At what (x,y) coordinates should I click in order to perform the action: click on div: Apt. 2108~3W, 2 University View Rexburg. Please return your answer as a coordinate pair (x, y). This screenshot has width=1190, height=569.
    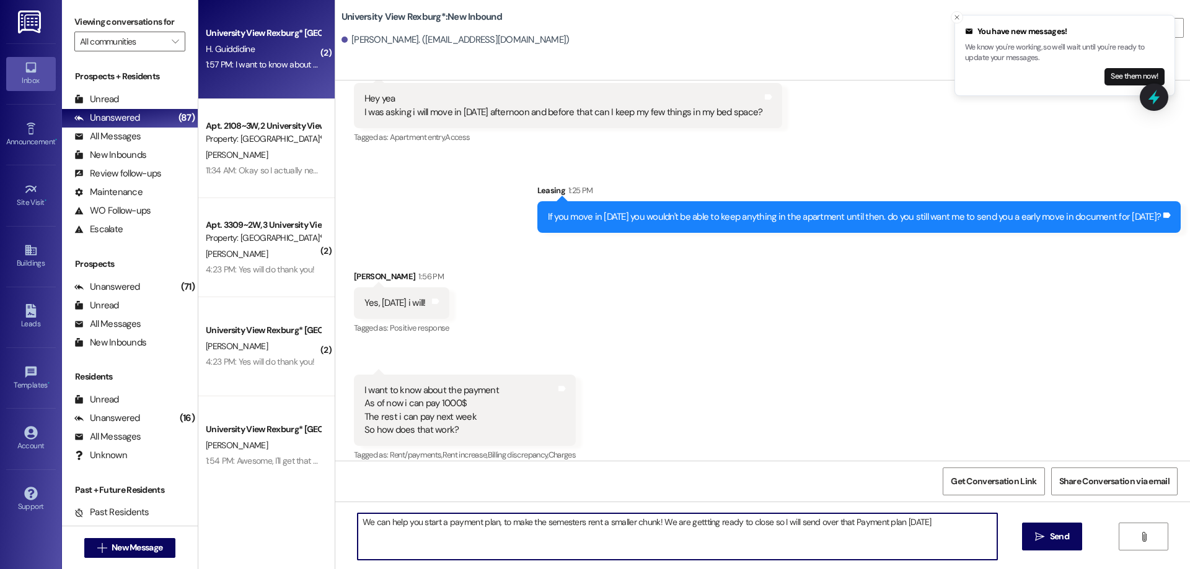
    Looking at the image, I should click on (263, 126).